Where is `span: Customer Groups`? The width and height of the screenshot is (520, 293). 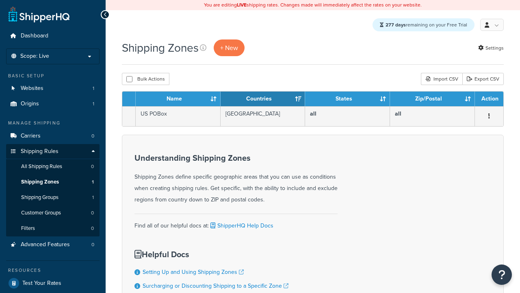
span: Customer Groups is located at coordinates (41, 213).